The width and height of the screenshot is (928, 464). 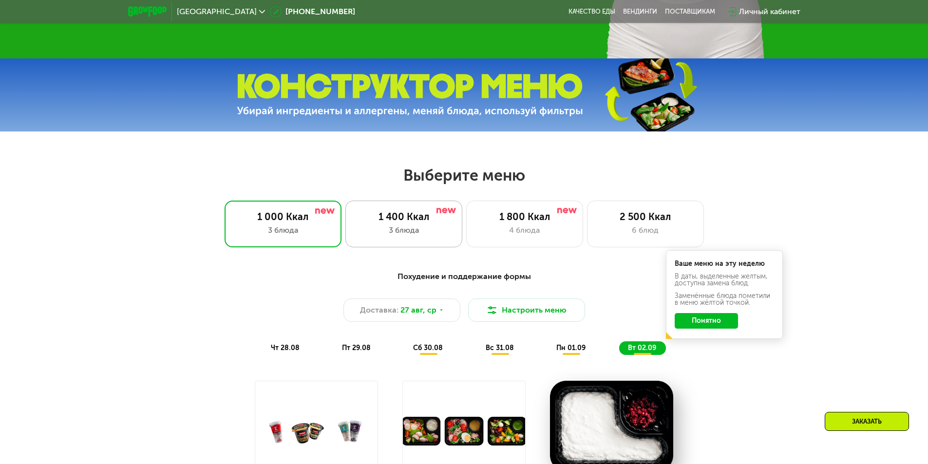 What do you see at coordinates (283, 217) in the screenshot?
I see `div: 1 000 Ккал` at bounding box center [283, 217].